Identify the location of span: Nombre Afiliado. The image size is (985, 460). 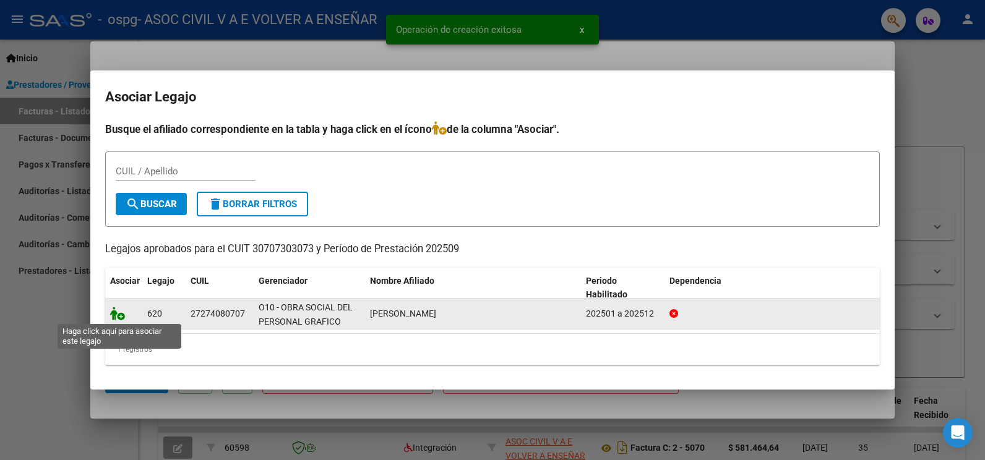
(402, 281).